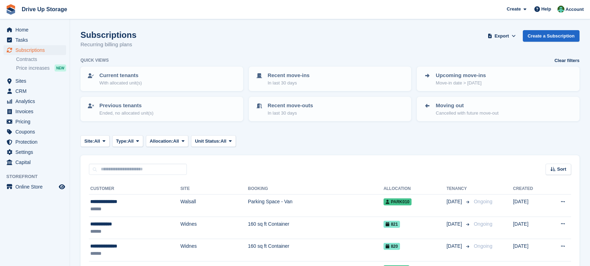  I want to click on a: Price increases NEW, so click(41, 68).